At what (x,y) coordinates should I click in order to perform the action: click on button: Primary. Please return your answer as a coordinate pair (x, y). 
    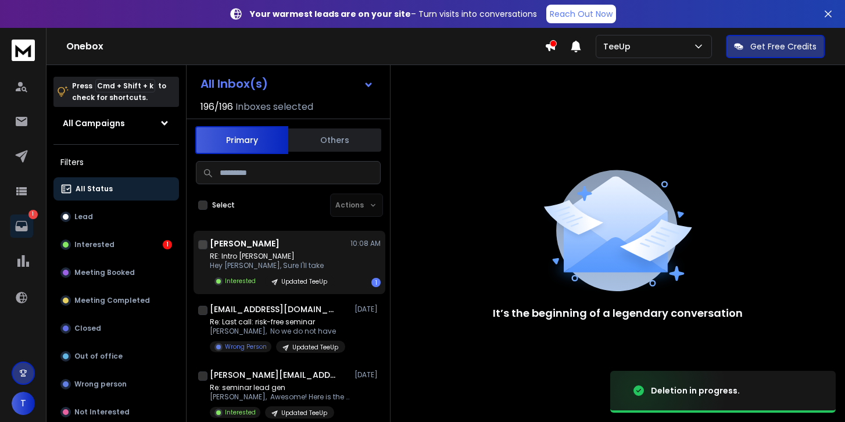
    Looking at the image, I should click on (242, 140).